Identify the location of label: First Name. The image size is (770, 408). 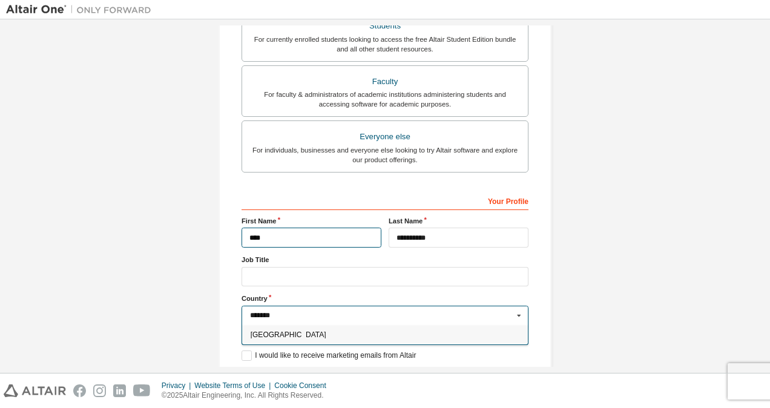
(311, 221).